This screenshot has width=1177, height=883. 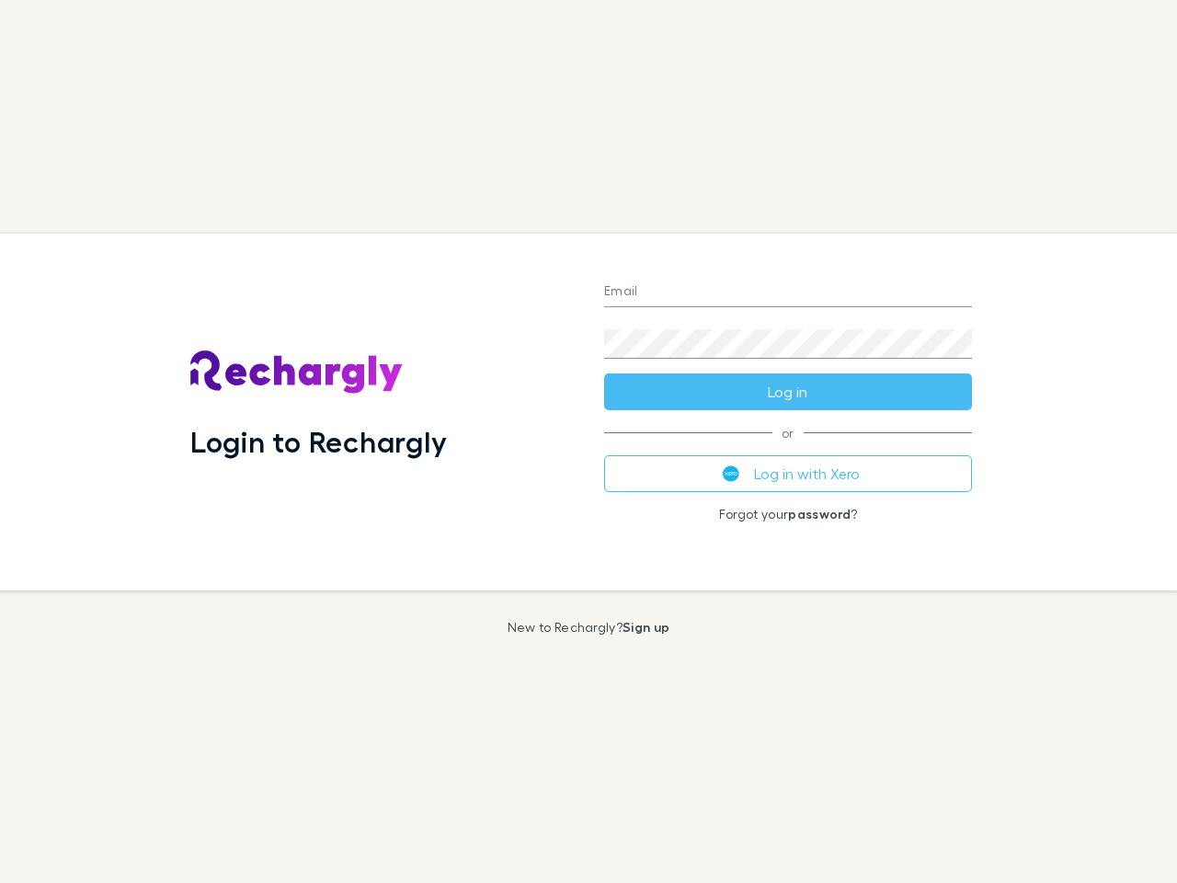 I want to click on button: Log in, so click(x=788, y=392).